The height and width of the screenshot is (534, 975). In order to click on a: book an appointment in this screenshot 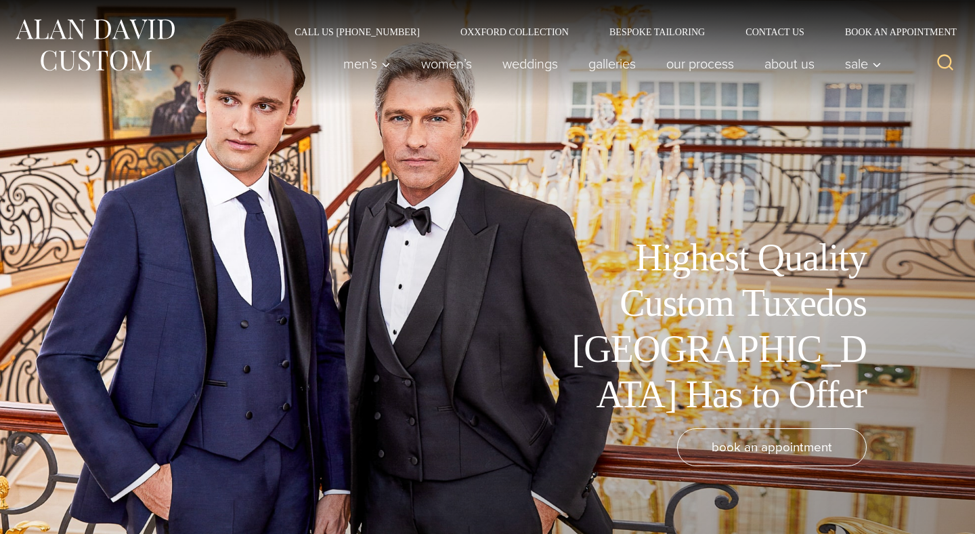, I will do `click(772, 447)`.